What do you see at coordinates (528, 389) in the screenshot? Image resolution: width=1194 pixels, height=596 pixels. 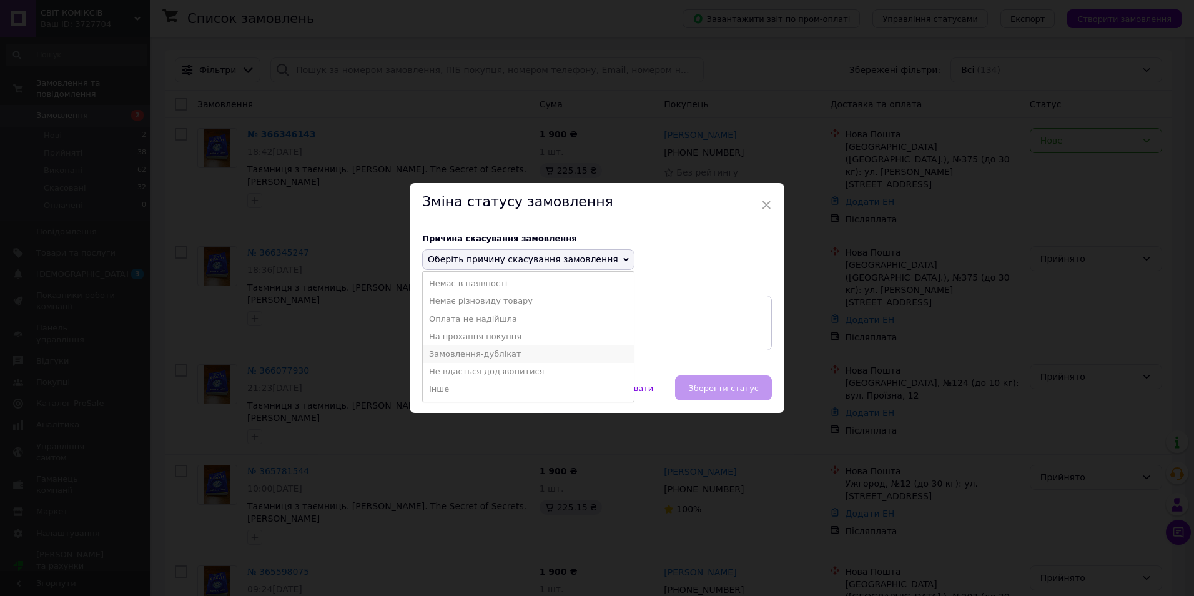 I see `li: Інше` at bounding box center [528, 389].